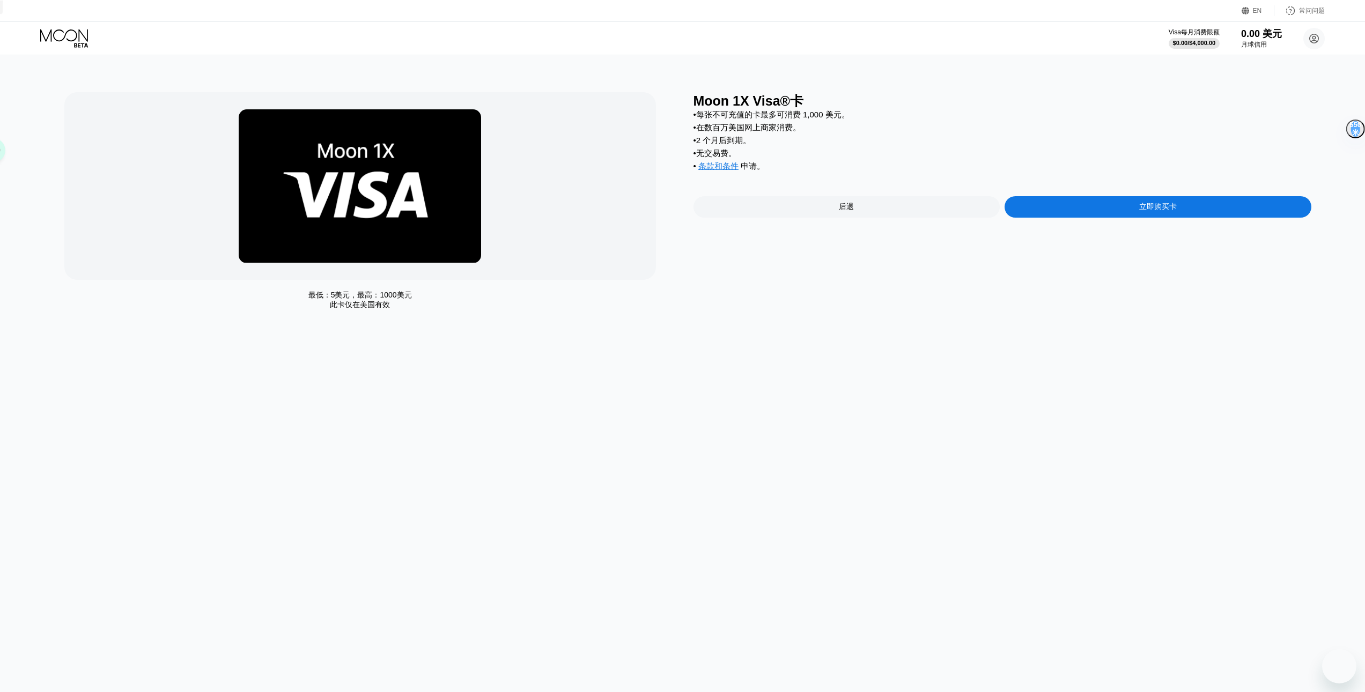  I want to click on font: 常问问题, so click(1312, 11).